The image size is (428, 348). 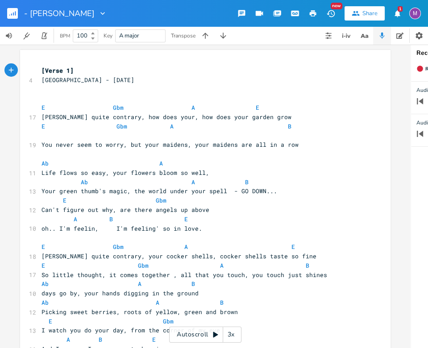 What do you see at coordinates (140, 312) in the screenshot?
I see `span: Picking sweet berries, roots of yellow, green and brown` at bounding box center [140, 312].